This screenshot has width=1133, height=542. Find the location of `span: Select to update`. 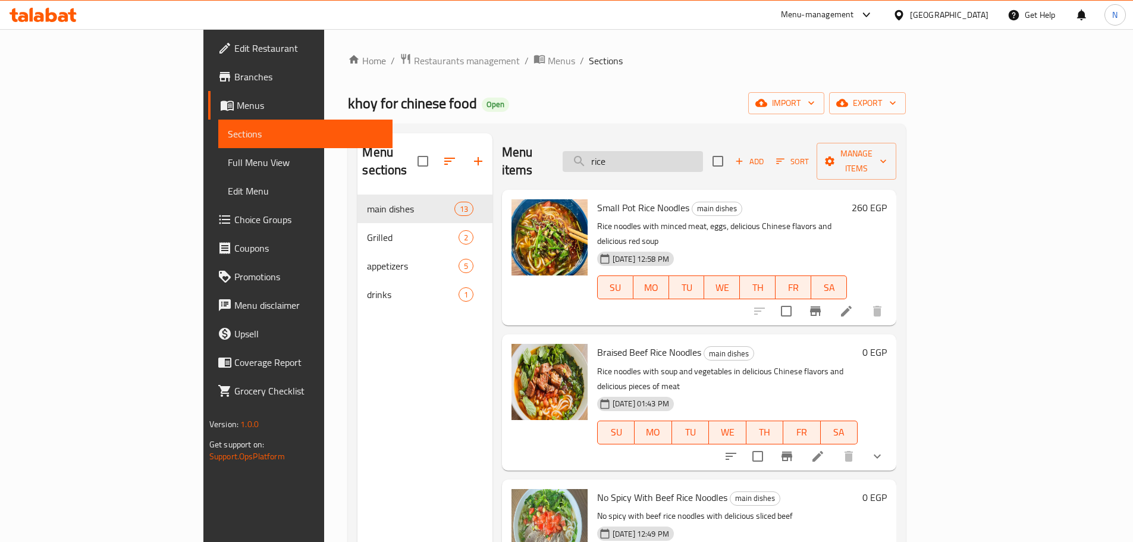

span: Select to update is located at coordinates (757, 456).